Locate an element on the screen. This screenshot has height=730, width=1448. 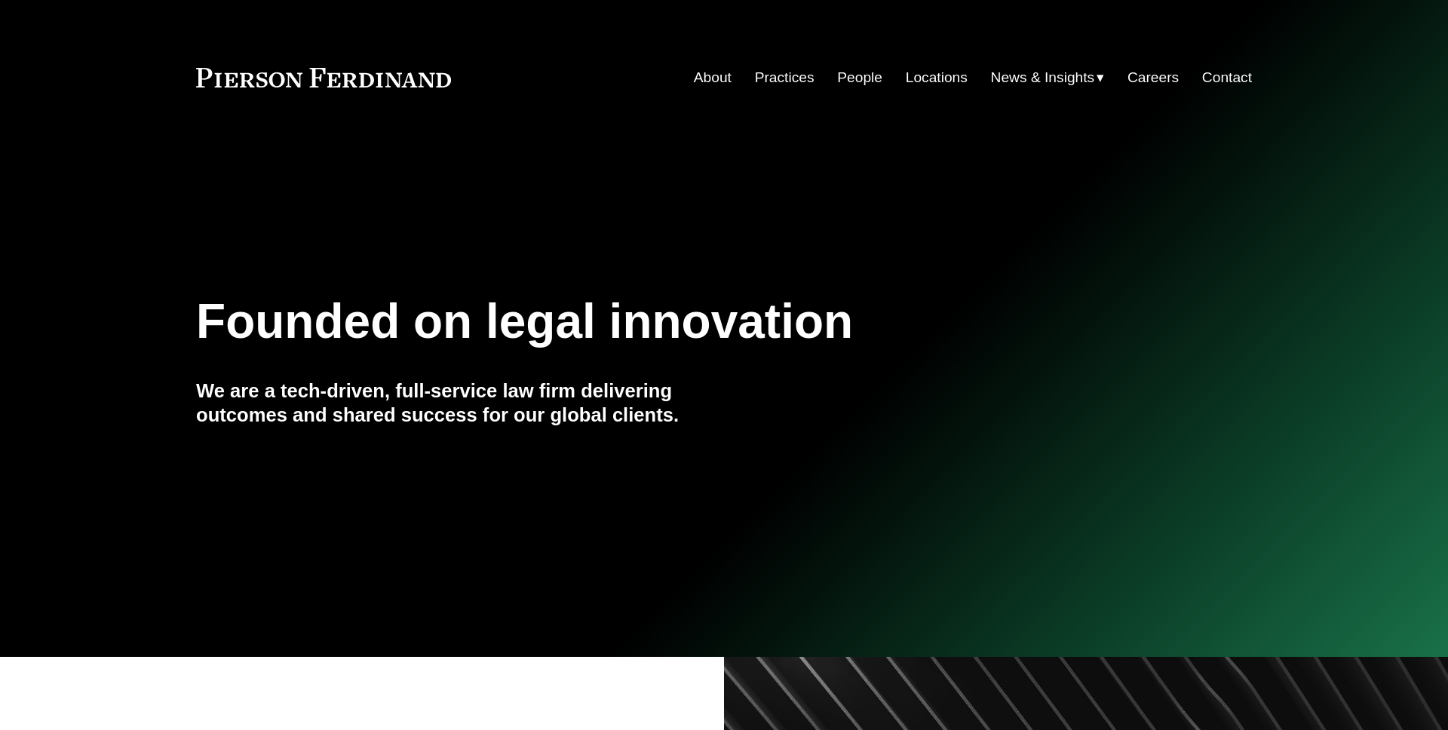
h4: We are a tech-driven, full-service law firm delivering outcomes and shared success for our global... is located at coordinates (460, 403).